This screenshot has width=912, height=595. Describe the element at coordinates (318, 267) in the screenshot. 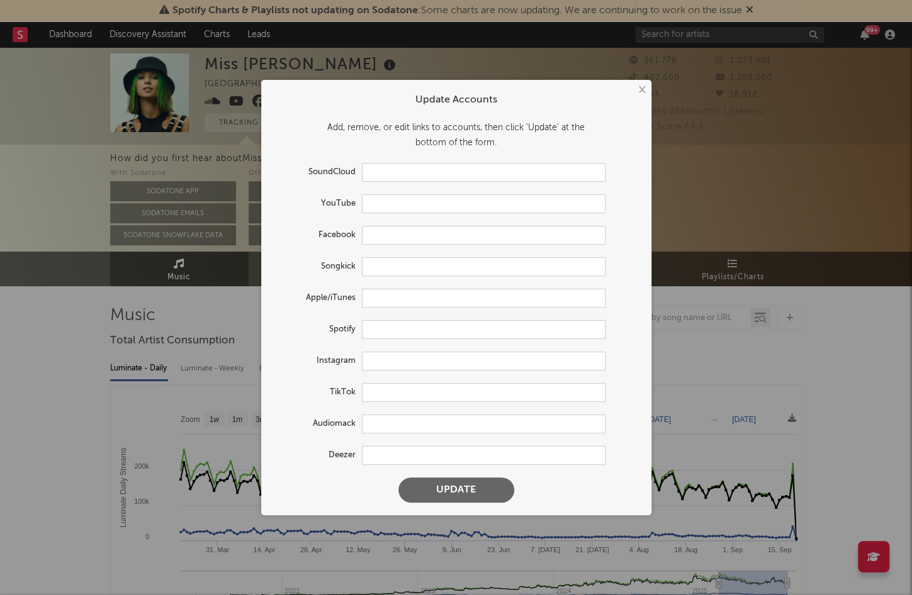

I see `label: Songkick` at that location.